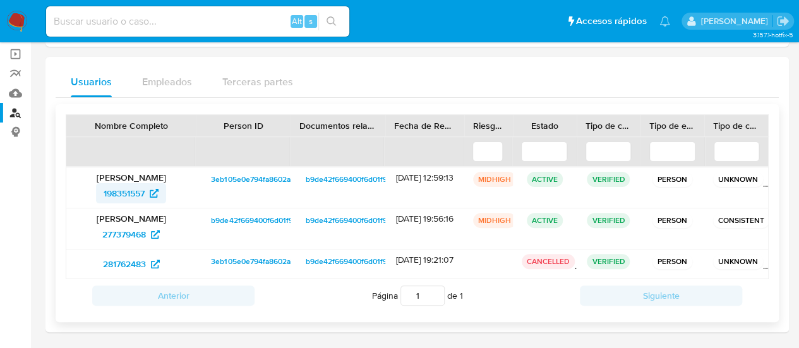 The height and width of the screenshot is (348, 799). What do you see at coordinates (331, 21) in the screenshot?
I see `button: search-icon` at bounding box center [331, 21].